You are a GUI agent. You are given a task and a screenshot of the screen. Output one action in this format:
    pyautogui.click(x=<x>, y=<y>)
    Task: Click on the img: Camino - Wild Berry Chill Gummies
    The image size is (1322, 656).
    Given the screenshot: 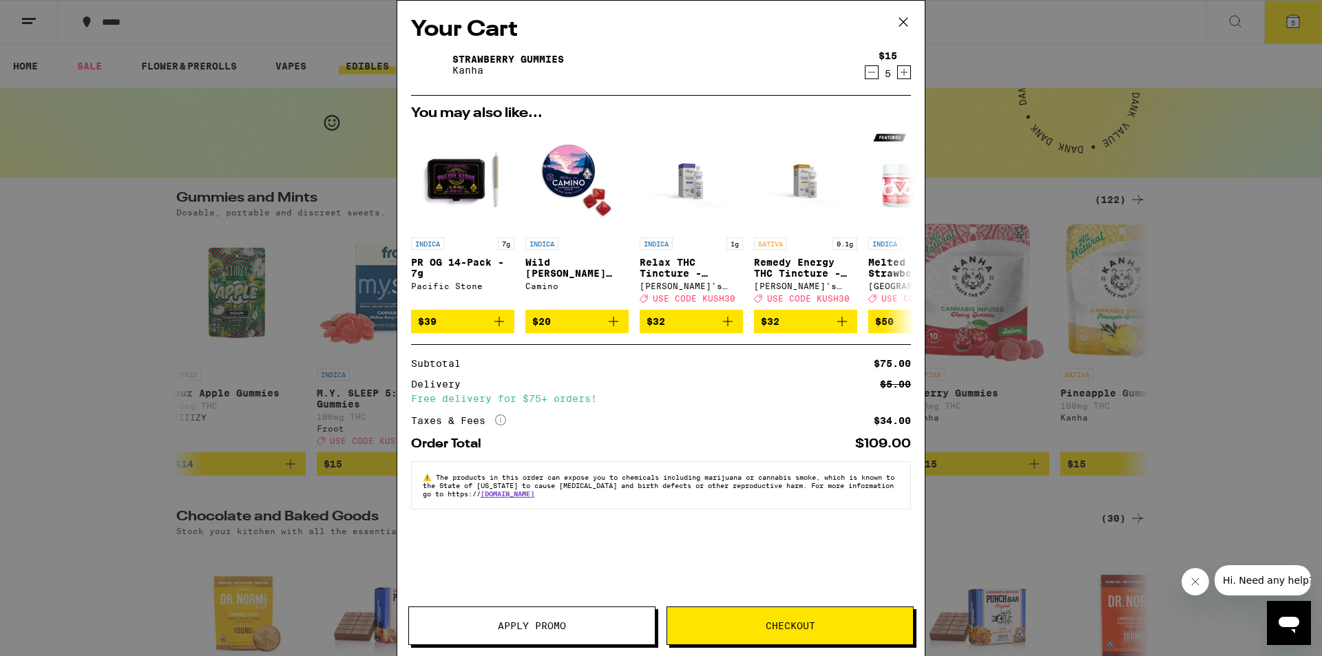 What is the action you would take?
    pyautogui.click(x=577, y=179)
    